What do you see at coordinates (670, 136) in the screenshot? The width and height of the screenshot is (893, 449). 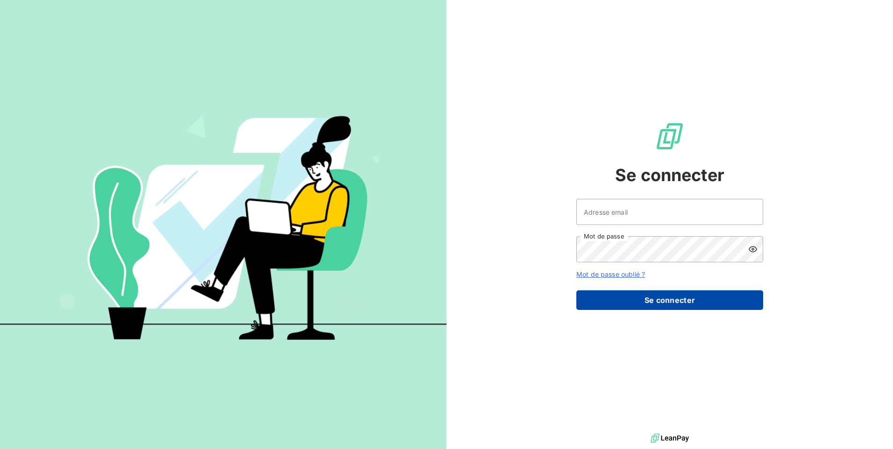 I see `img: Logo LeanPay` at bounding box center [670, 136].